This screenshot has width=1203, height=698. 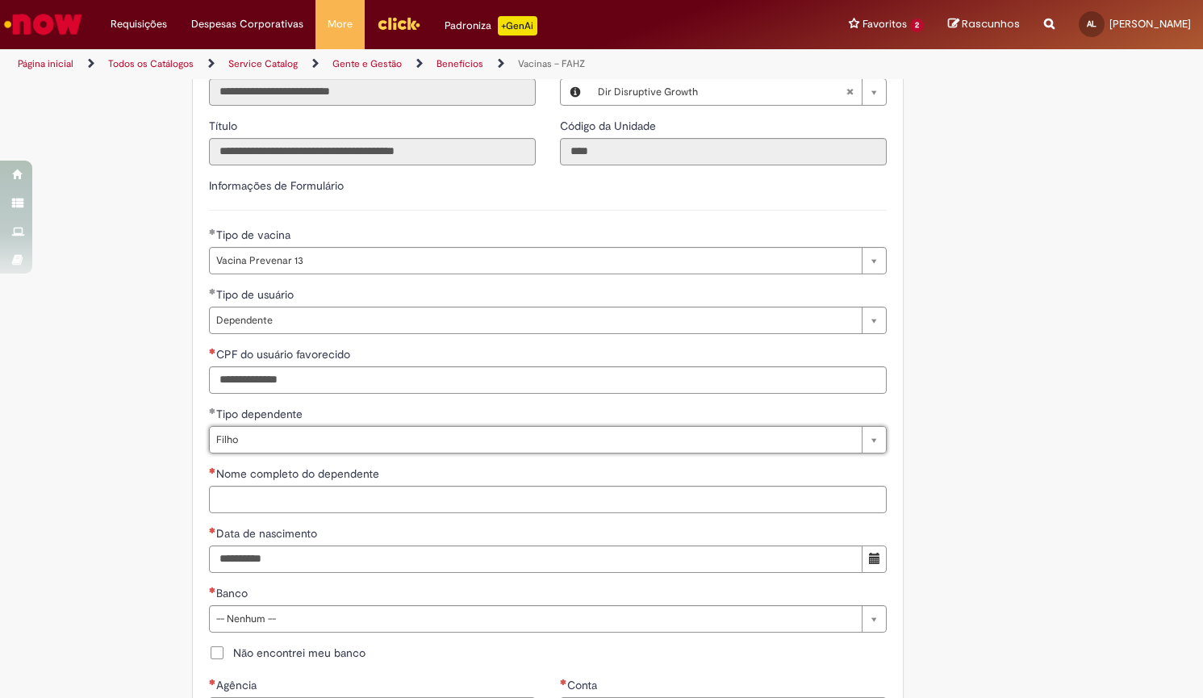 I want to click on input: CPF do usuário favorecido, so click(x=548, y=380).